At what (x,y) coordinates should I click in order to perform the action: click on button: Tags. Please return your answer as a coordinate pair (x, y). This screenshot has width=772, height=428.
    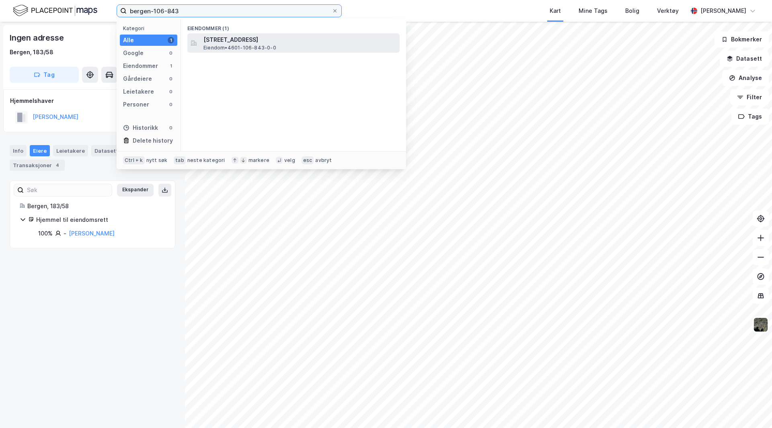
    Looking at the image, I should click on (750, 117).